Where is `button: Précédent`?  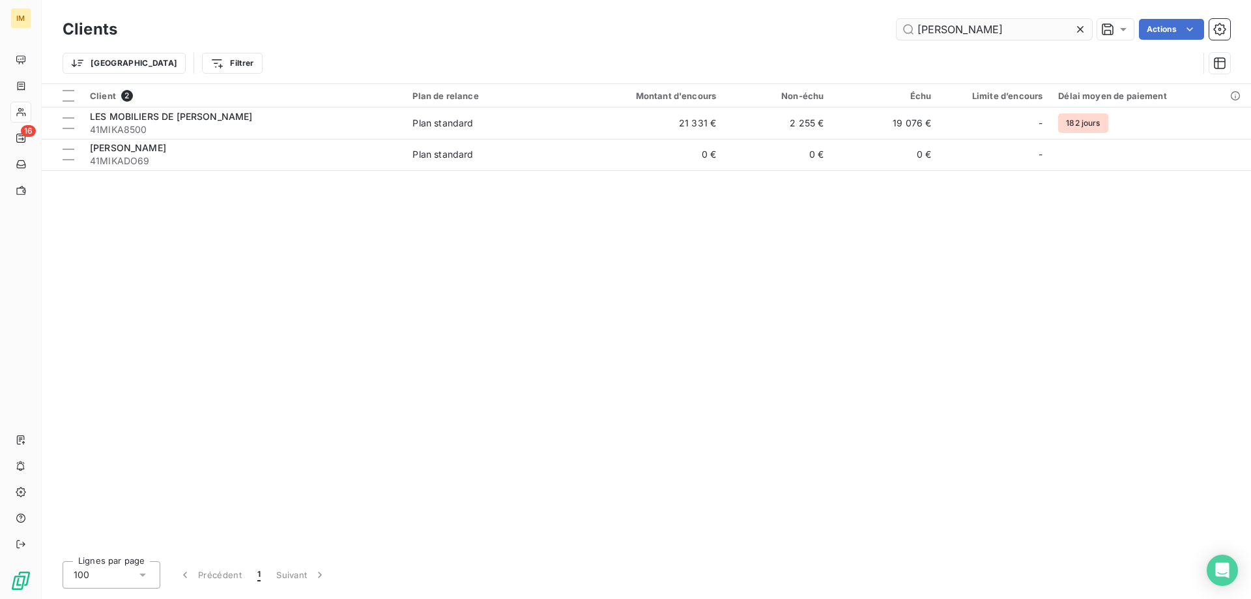
button: Précédent is located at coordinates (210, 575).